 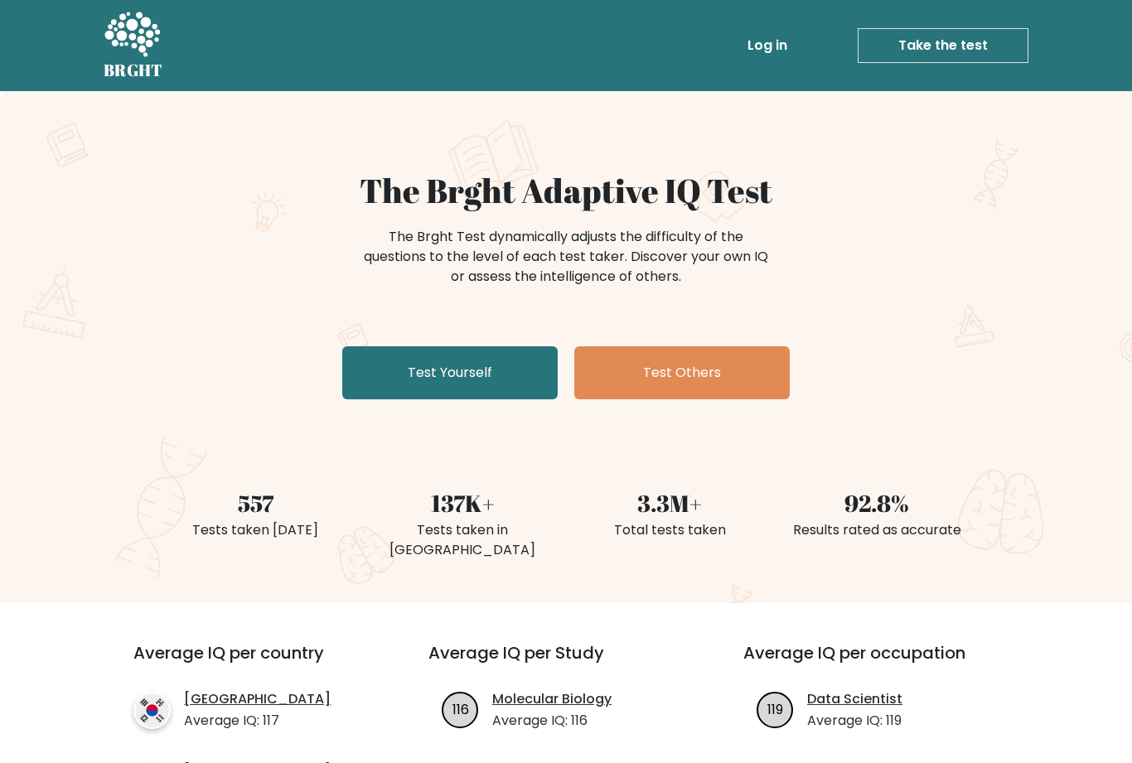 What do you see at coordinates (566, 257) in the screenshot?
I see `div: The Brght Test dynamically adjusts the difficulty of the questions to the level of each test take...` at bounding box center [566, 257].